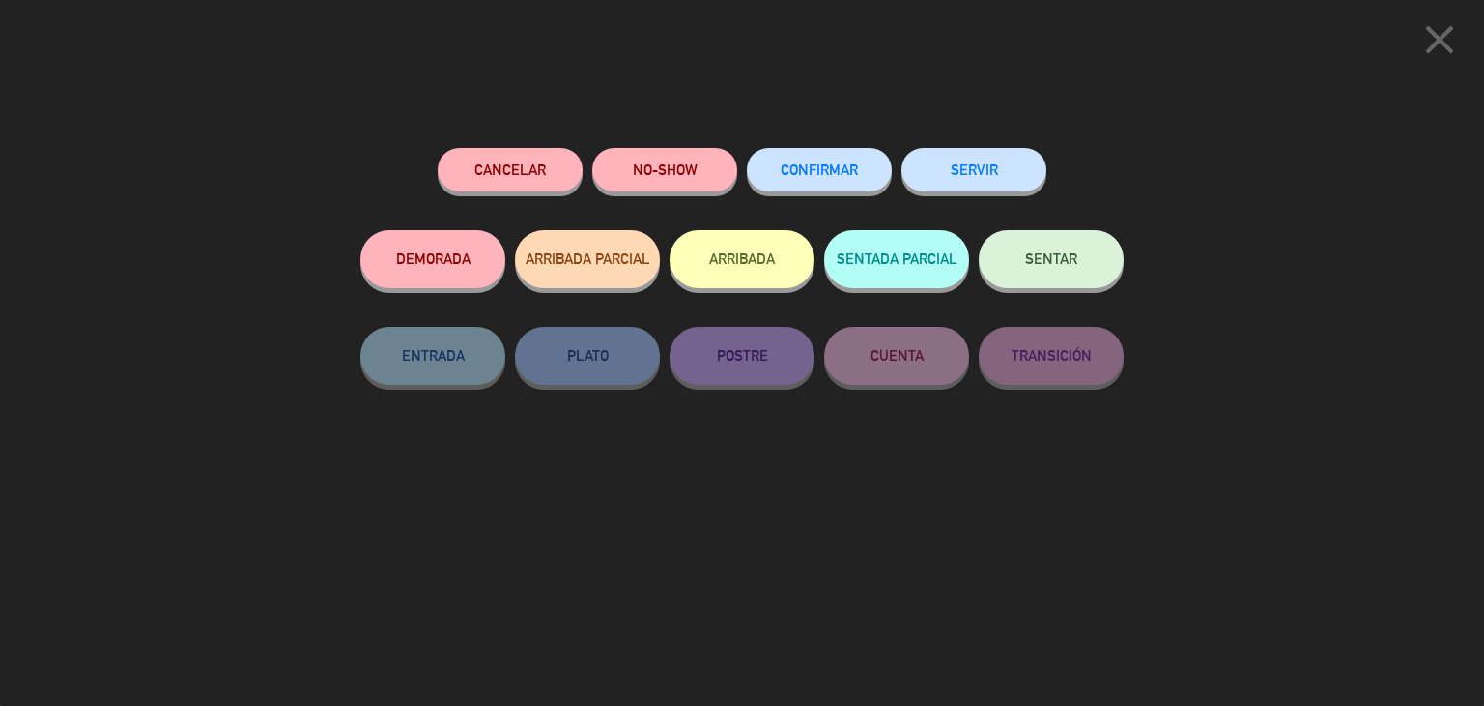  I want to click on button: SENTADA PARCIAL, so click(897, 259).